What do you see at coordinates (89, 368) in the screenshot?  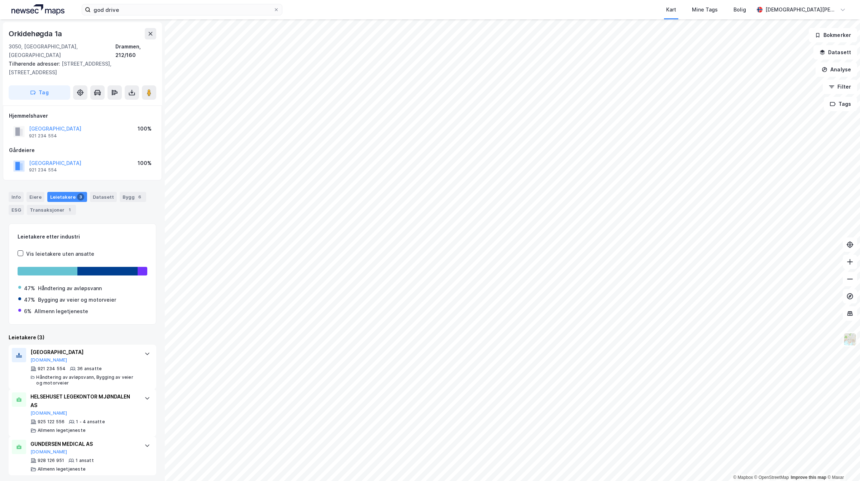 I see `div: 36 ansatte` at bounding box center [89, 368].